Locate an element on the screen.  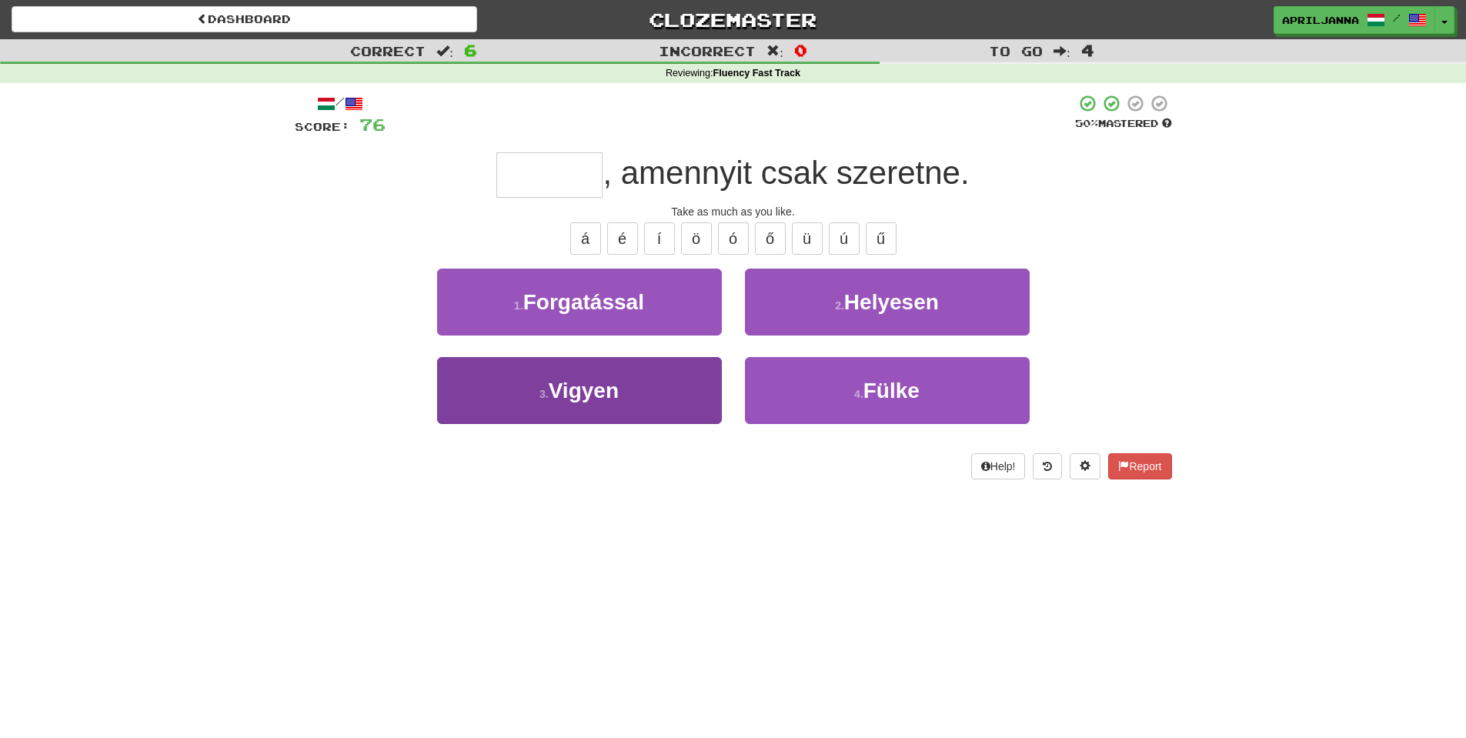
button: í is located at coordinates (659, 239).